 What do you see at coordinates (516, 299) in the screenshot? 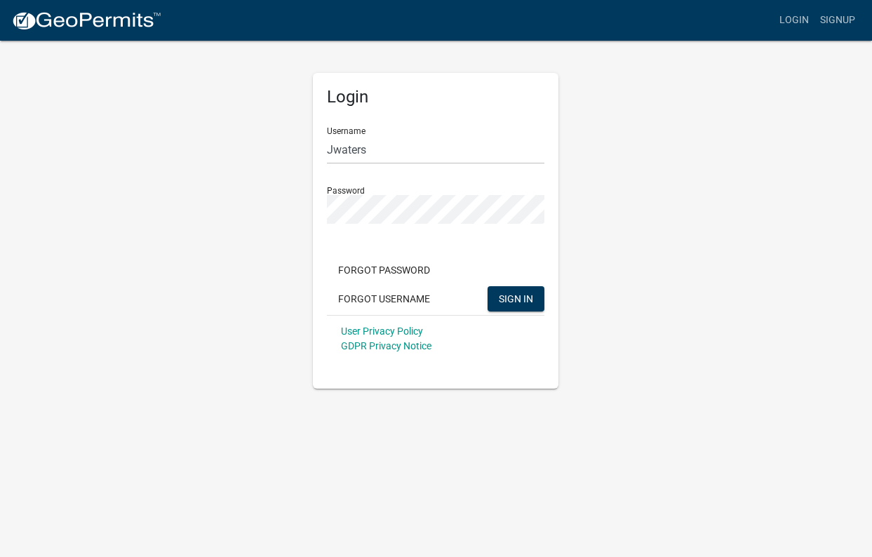
I see `button: SIGN IN` at bounding box center [516, 299].